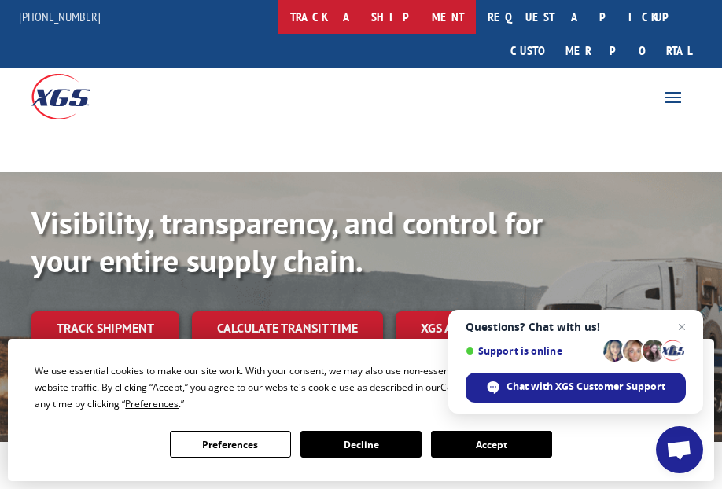 This screenshot has width=722, height=489. What do you see at coordinates (576, 327) in the screenshot?
I see `span: Questions? Chat with us!` at bounding box center [576, 327].